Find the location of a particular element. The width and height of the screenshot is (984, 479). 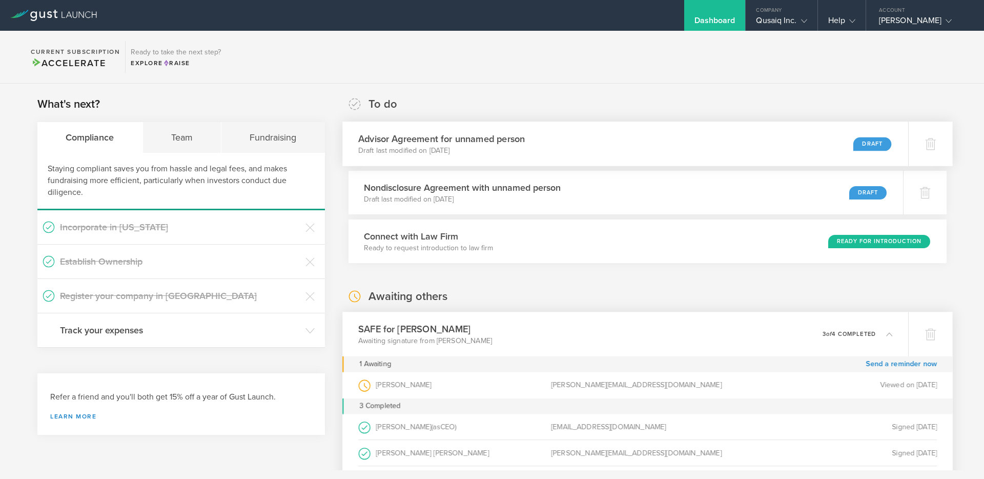

em: of is located at coordinates (828, 334).